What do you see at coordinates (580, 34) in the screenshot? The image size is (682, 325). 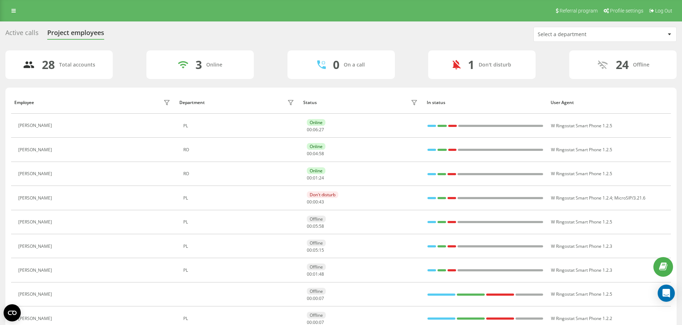 I see `div: Select a department` at bounding box center [580, 34].